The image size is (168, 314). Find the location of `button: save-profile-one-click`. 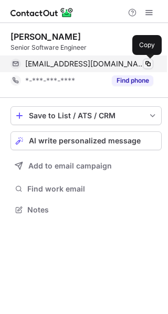

button: save-profile-one-click is located at coordinates (86, 116).